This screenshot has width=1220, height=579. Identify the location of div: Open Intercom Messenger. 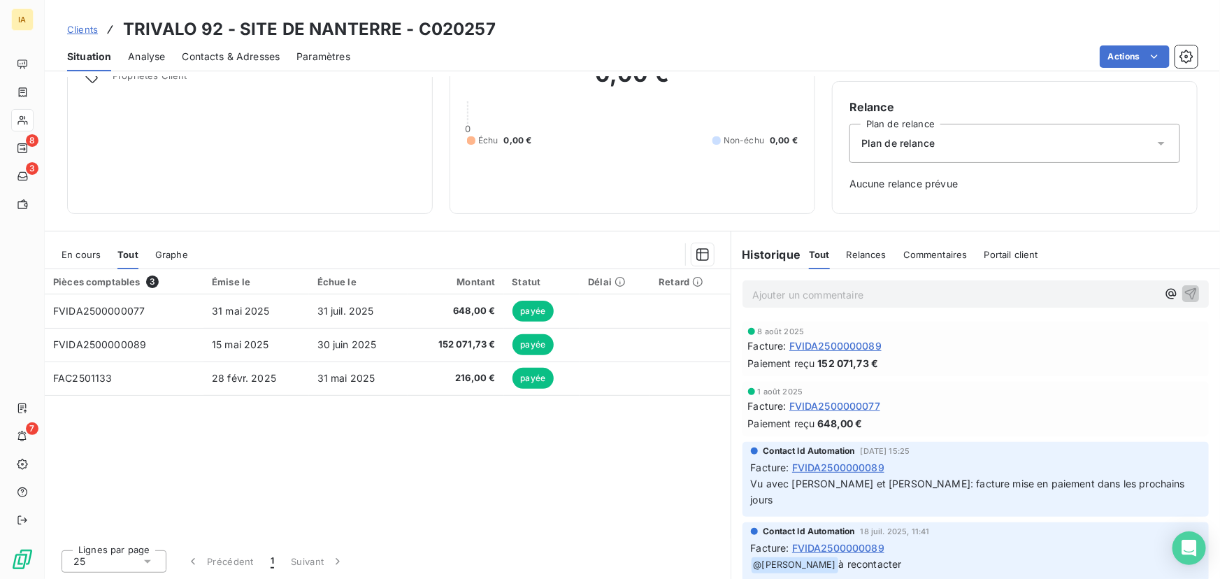
(1190, 548).